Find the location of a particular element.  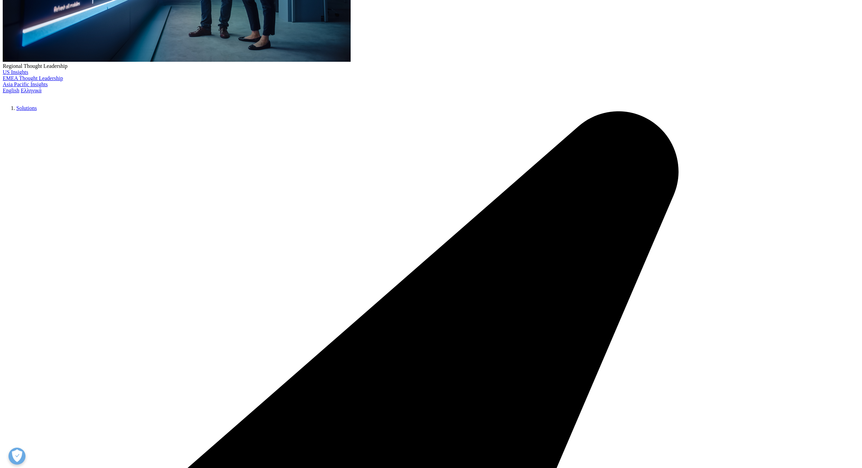

a: US Insights is located at coordinates (15, 72).